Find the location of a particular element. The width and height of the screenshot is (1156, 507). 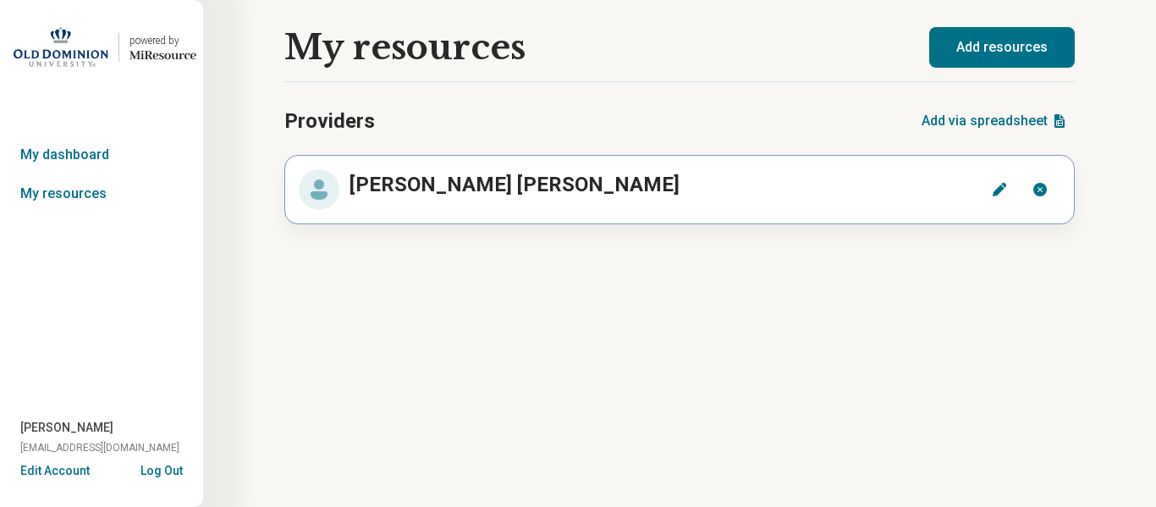

h1: My resources is located at coordinates (404, 47).